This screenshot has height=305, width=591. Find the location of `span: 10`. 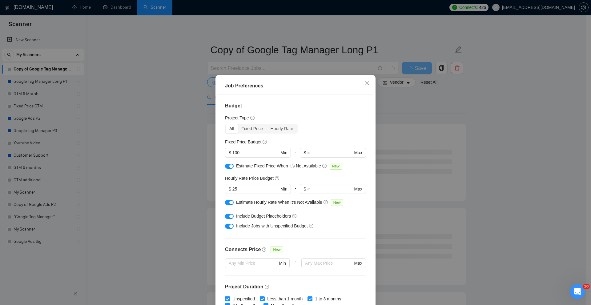

span: 10 is located at coordinates (586, 286).